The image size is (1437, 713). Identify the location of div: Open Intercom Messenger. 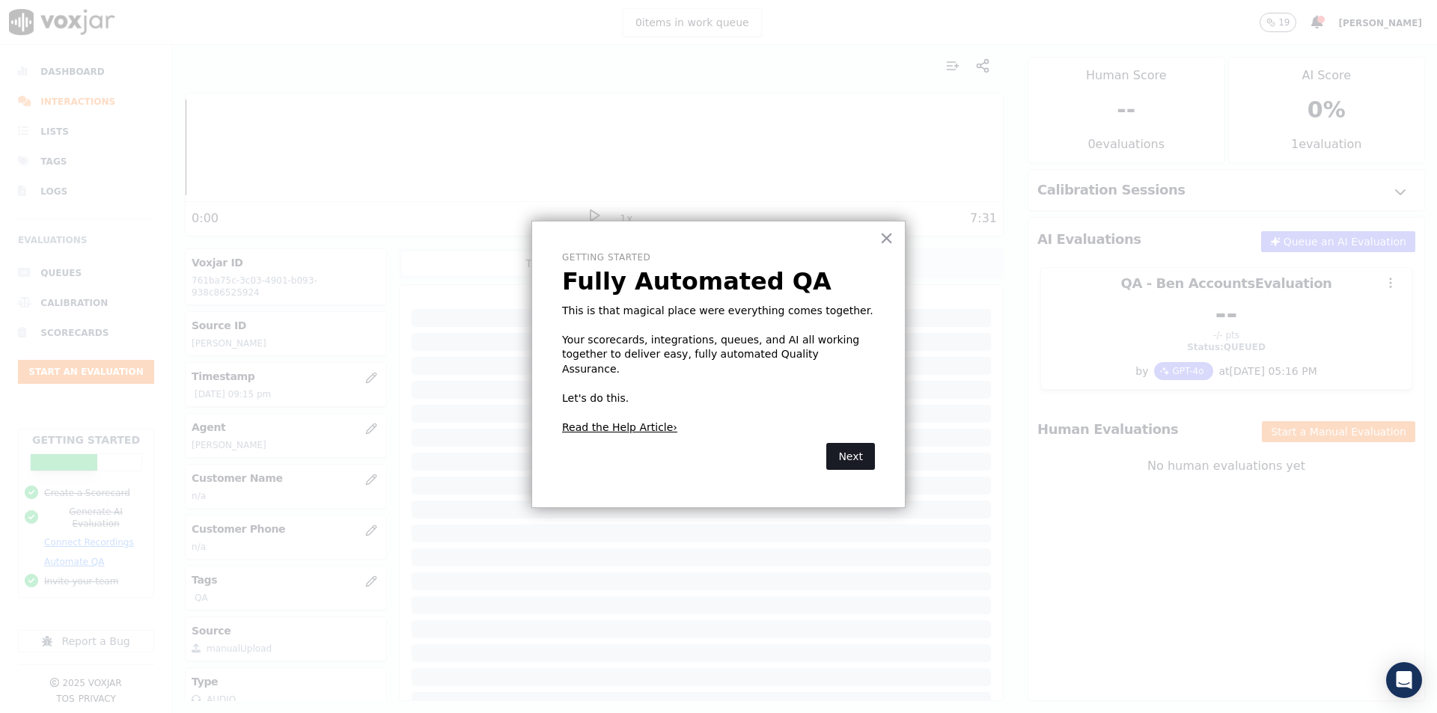
(1404, 680).